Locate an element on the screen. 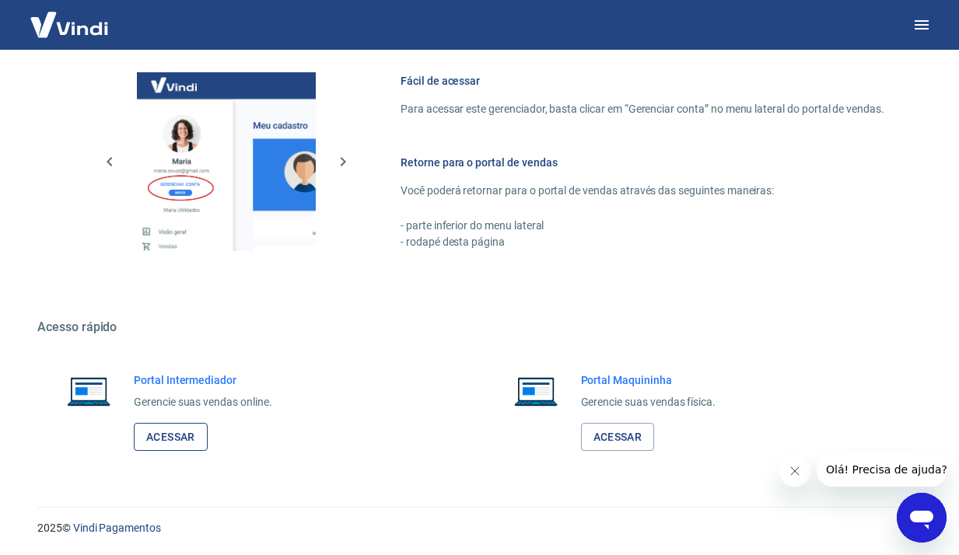  p: Gerencie suas vendas online. is located at coordinates (203, 402).